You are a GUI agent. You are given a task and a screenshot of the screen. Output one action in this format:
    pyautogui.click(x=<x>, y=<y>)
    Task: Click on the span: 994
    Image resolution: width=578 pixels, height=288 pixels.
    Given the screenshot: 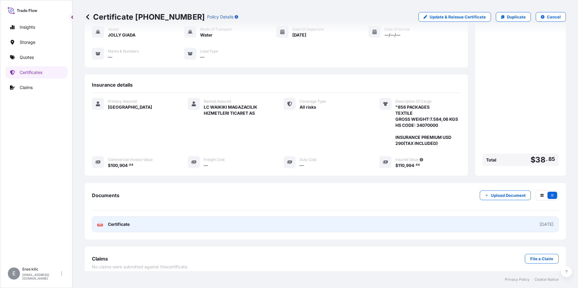 What is the action you would take?
    pyautogui.click(x=410, y=166)
    